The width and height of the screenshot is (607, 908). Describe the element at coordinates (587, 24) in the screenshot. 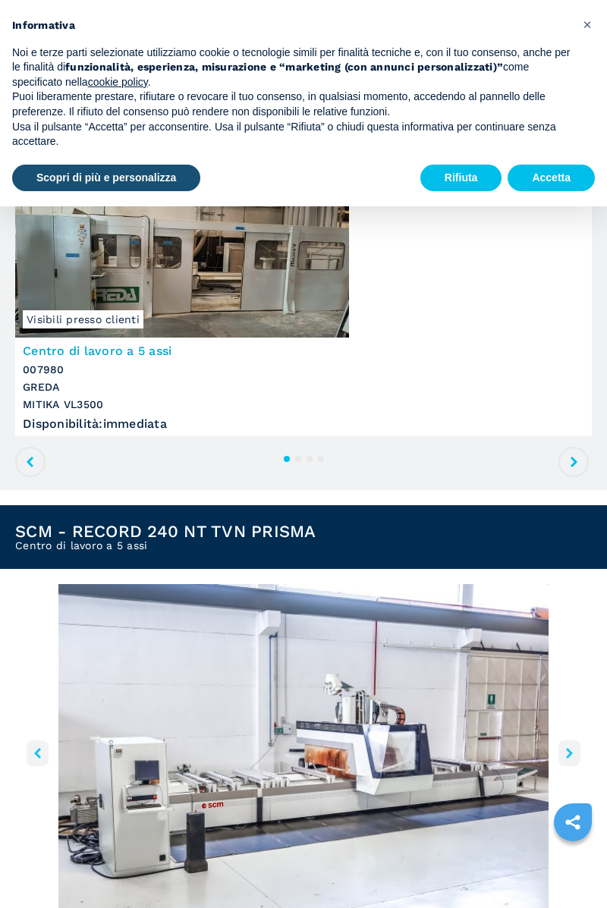

I see `button: Chiudi questa informativa` at that location.